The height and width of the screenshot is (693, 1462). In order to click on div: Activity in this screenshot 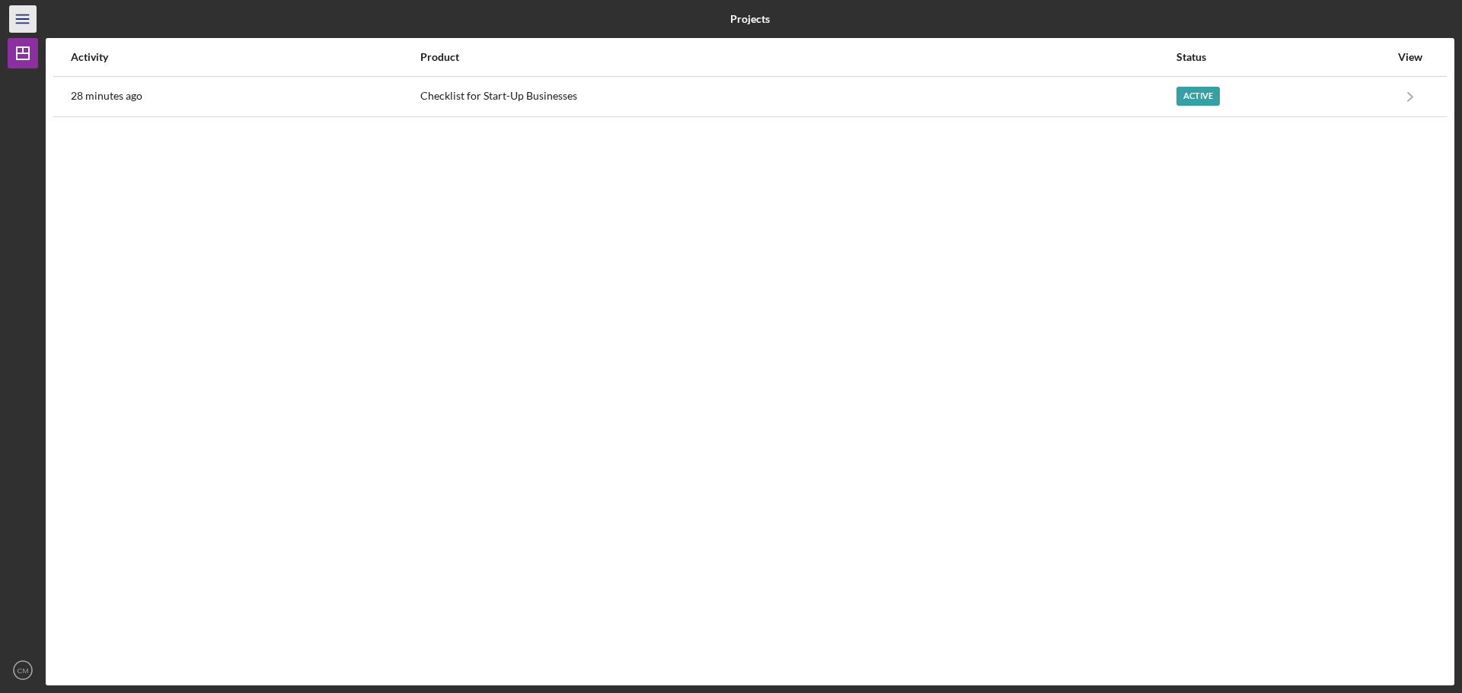, I will do `click(244, 57)`.